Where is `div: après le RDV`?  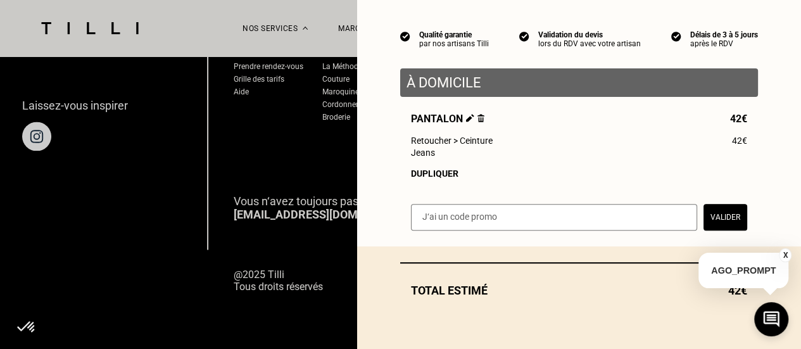
div: après le RDV is located at coordinates (723, 44).